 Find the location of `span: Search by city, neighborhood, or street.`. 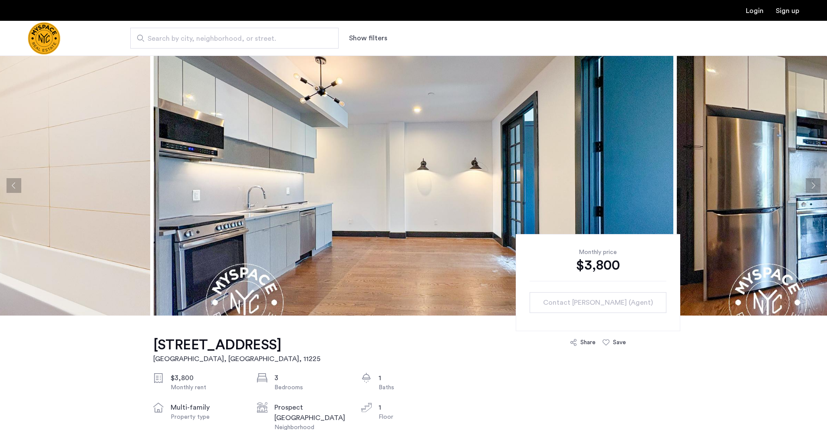

span: Search by city, neighborhood, or street. is located at coordinates (231, 39).